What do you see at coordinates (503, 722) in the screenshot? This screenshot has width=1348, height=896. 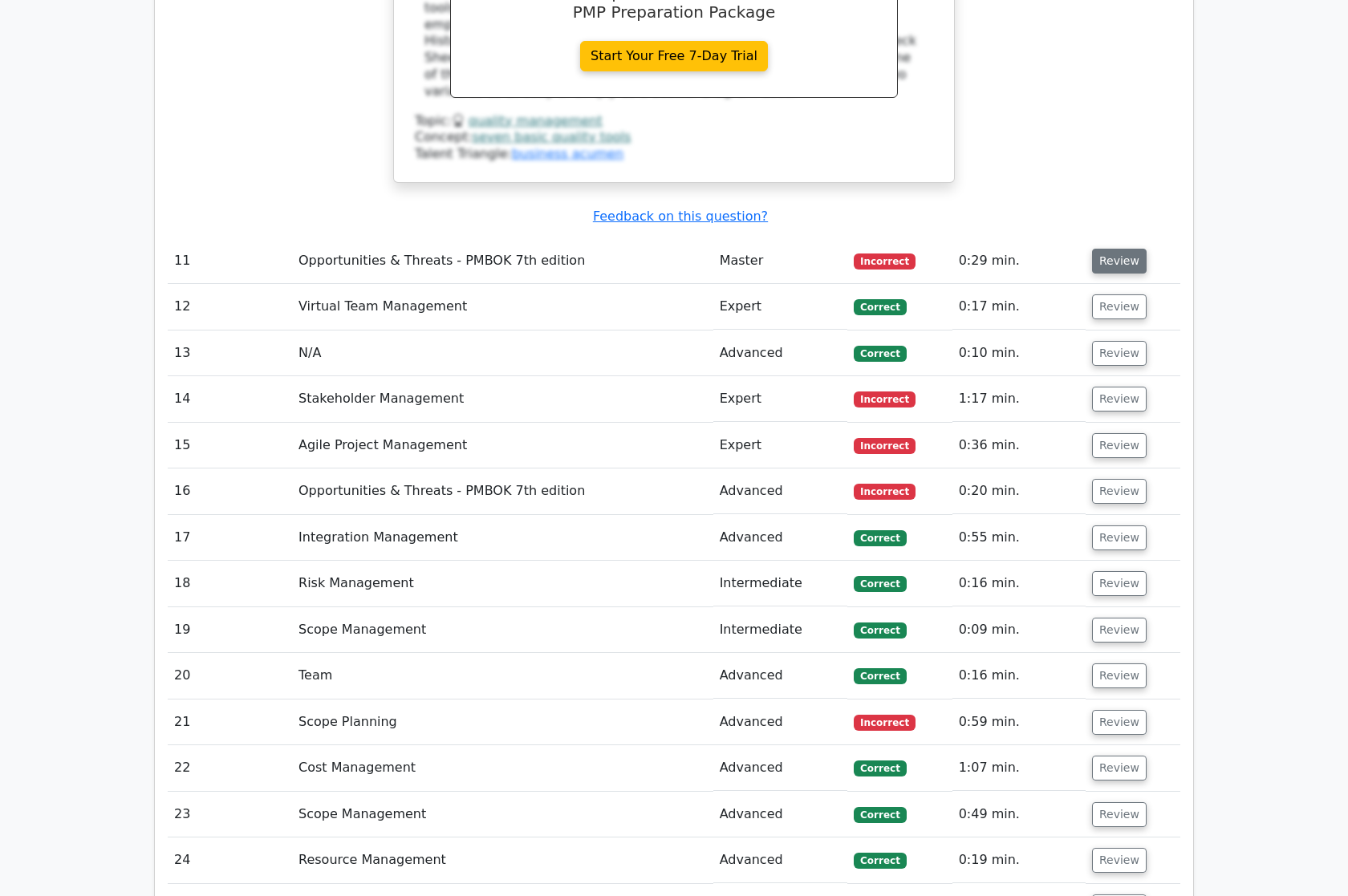 I see `td: Scope Planning` at bounding box center [503, 722].